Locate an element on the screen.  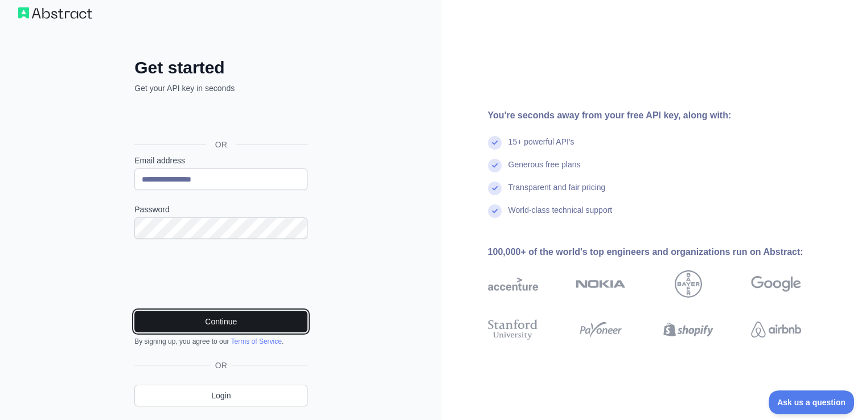
div: Transparent and fair pricing is located at coordinates (557, 193).